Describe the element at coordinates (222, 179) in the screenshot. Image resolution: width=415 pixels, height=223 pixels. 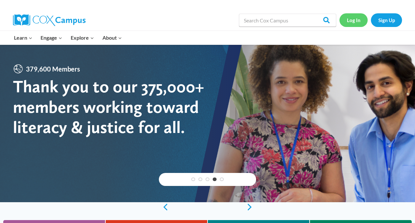
I see `a: 5` at that location.